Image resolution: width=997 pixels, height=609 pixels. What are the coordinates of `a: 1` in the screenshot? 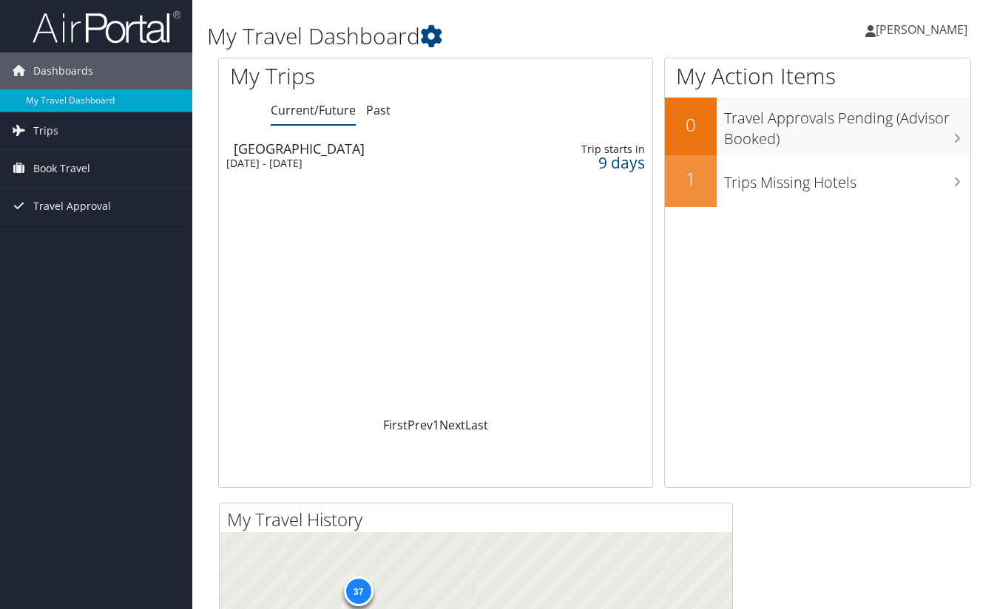 It's located at (436, 425).